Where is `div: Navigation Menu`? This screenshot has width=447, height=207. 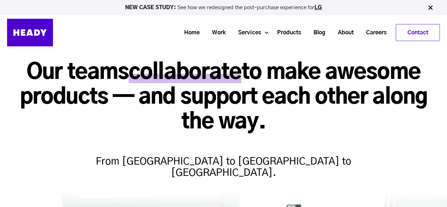
div: Navigation Menu is located at coordinates (250, 33).